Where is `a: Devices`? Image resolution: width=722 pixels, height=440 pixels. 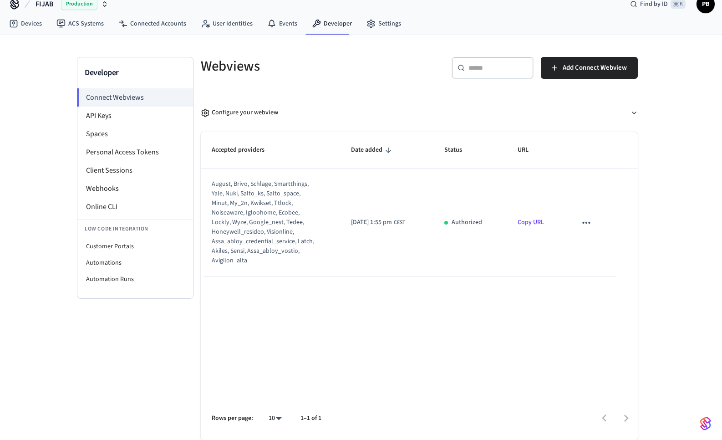
a: Devices is located at coordinates (25, 24).